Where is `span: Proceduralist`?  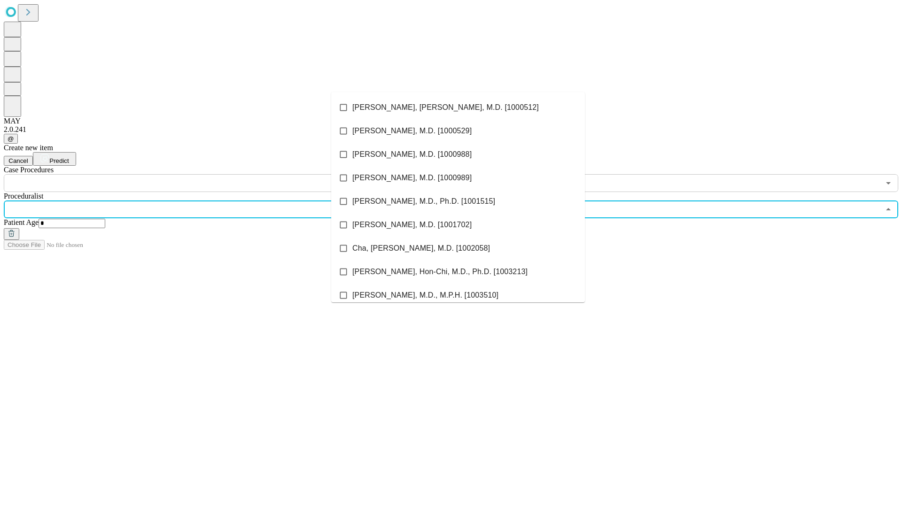 span: Proceduralist is located at coordinates (23, 196).